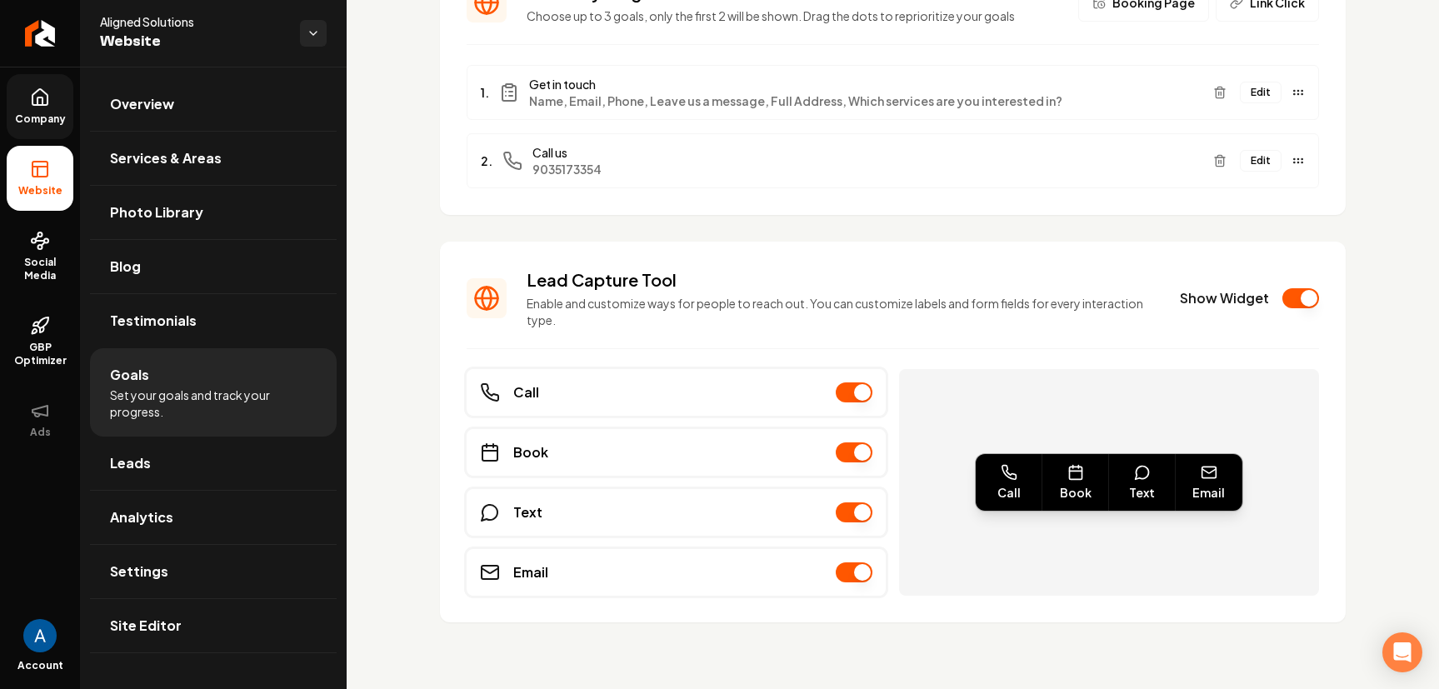 The image size is (1439, 689). I want to click on a: Analytics, so click(213, 517).